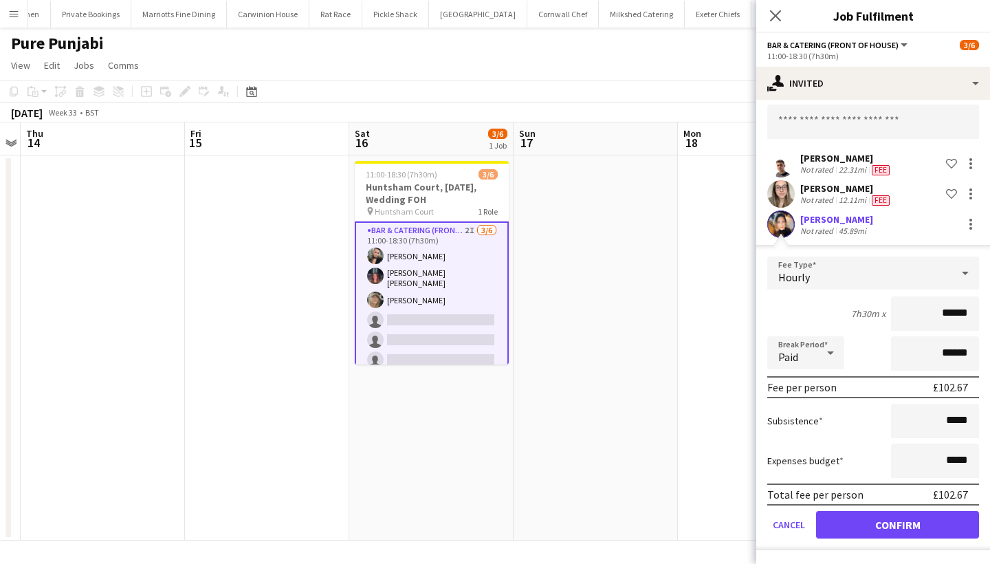  Describe the element at coordinates (528, 133) in the screenshot. I see `span: Sun` at that location.